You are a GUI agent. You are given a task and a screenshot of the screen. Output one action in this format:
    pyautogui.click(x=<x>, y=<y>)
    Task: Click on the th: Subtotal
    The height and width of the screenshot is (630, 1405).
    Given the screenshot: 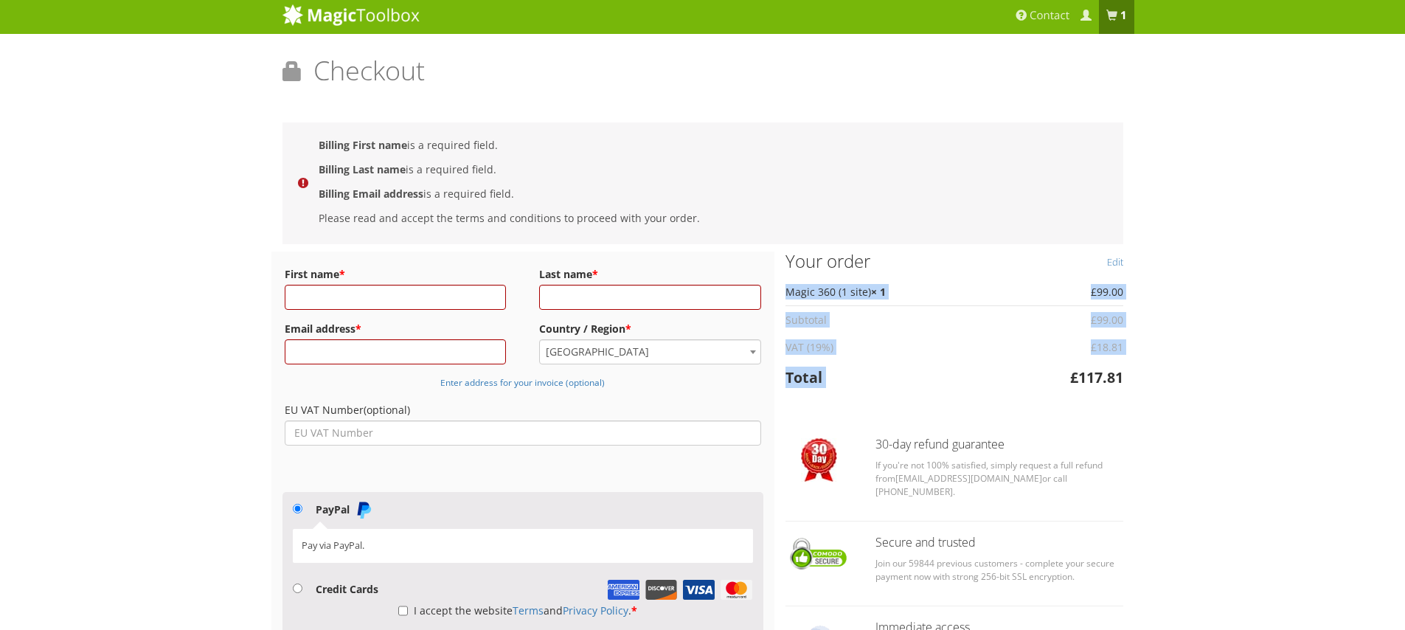 What is the action you would take?
    pyautogui.click(x=893, y=319)
    